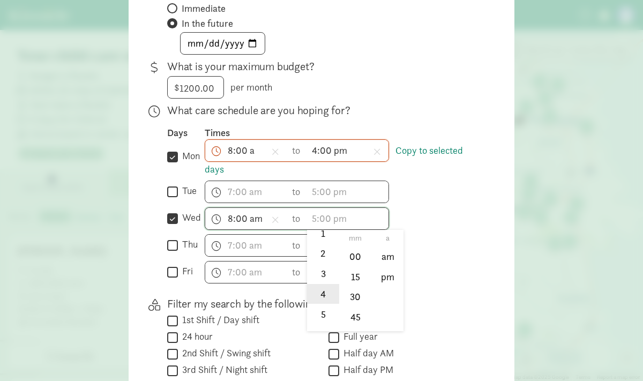 This screenshot has width=643, height=381. I want to click on li: a, so click(388, 238).